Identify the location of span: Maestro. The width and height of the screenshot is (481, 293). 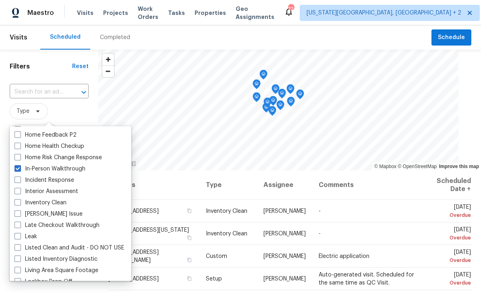
(41, 13).